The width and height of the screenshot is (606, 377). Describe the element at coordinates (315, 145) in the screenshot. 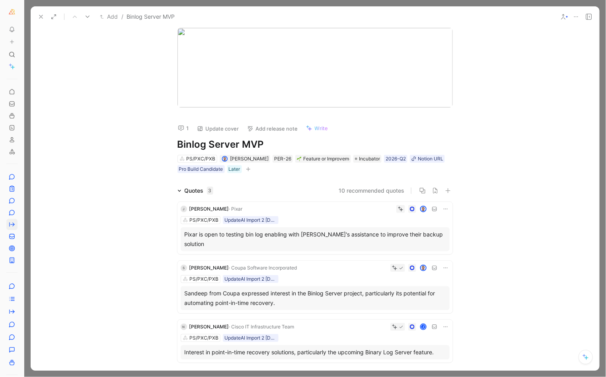

I see `h1: Binlog Server MVP` at that location.